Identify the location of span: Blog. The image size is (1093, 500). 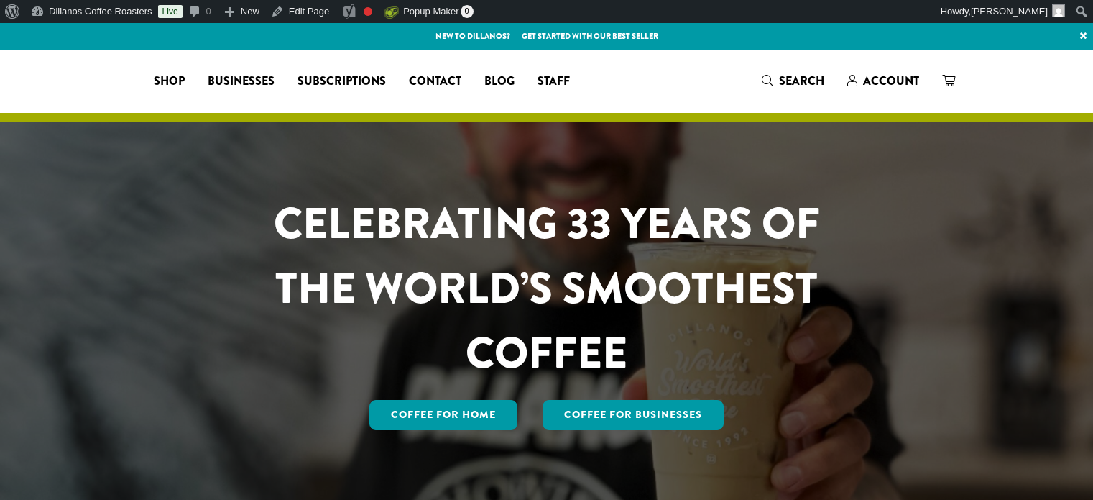
(500, 81).